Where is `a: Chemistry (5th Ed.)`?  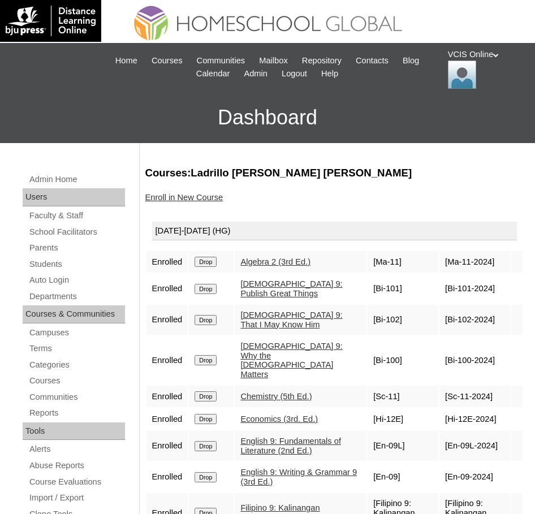 a: Chemistry (5th Ed.) is located at coordinates (276, 397).